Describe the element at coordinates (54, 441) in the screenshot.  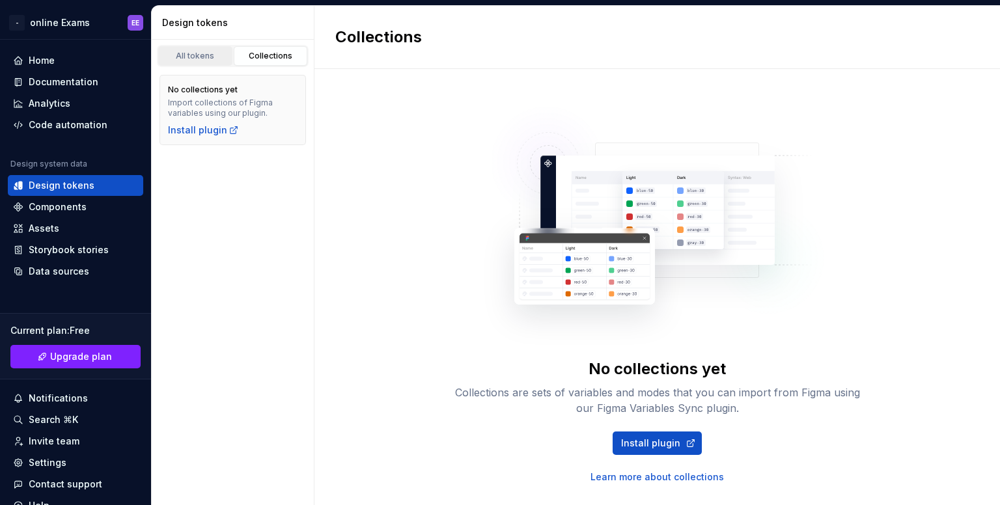
I see `div: Invite team` at that location.